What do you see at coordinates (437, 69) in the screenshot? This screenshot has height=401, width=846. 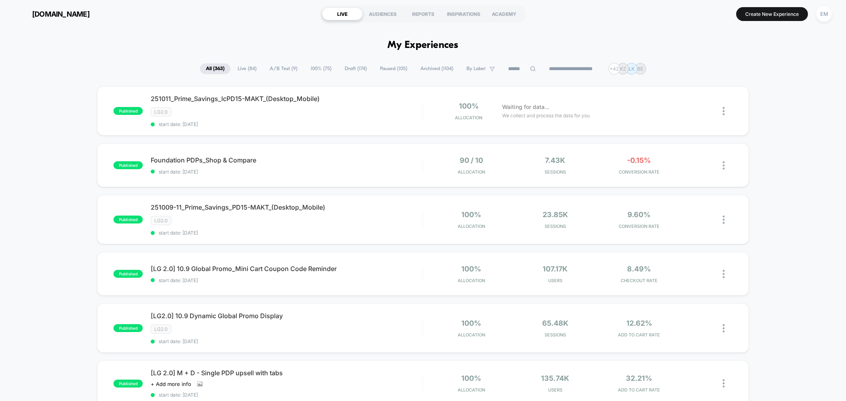 I see `span: Archived ( 1104 )` at bounding box center [437, 69].